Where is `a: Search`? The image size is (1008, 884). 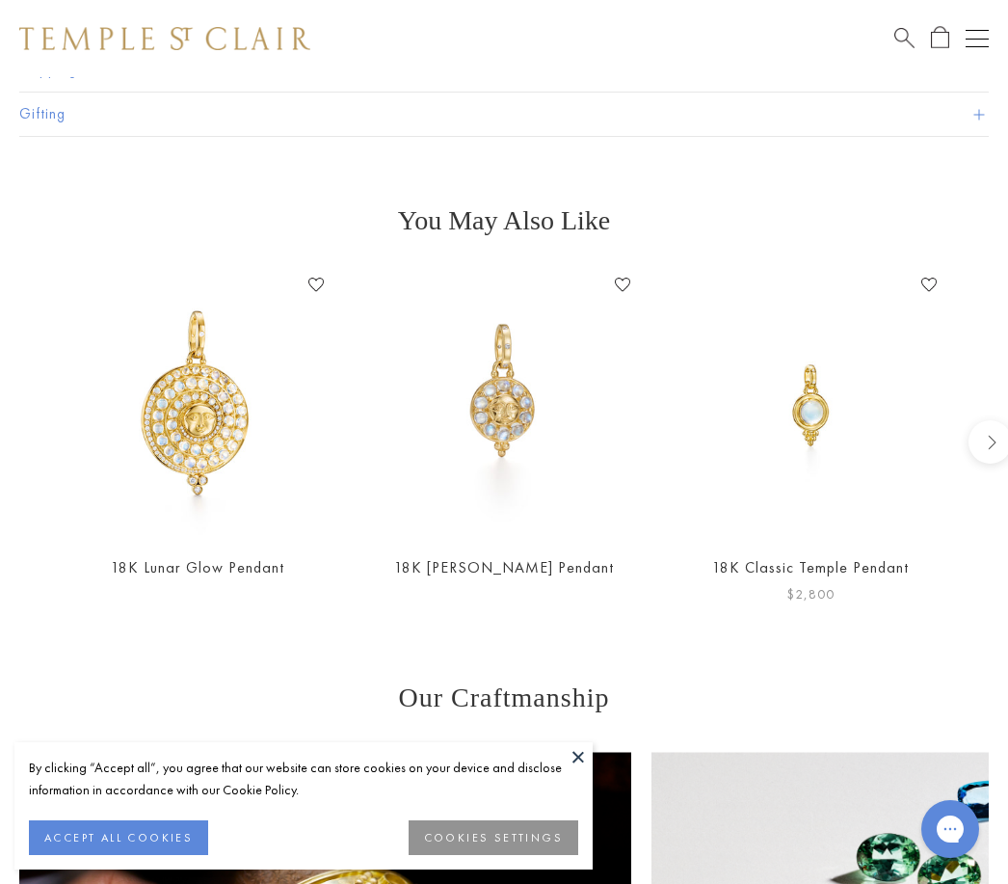 a: Search is located at coordinates (904, 38).